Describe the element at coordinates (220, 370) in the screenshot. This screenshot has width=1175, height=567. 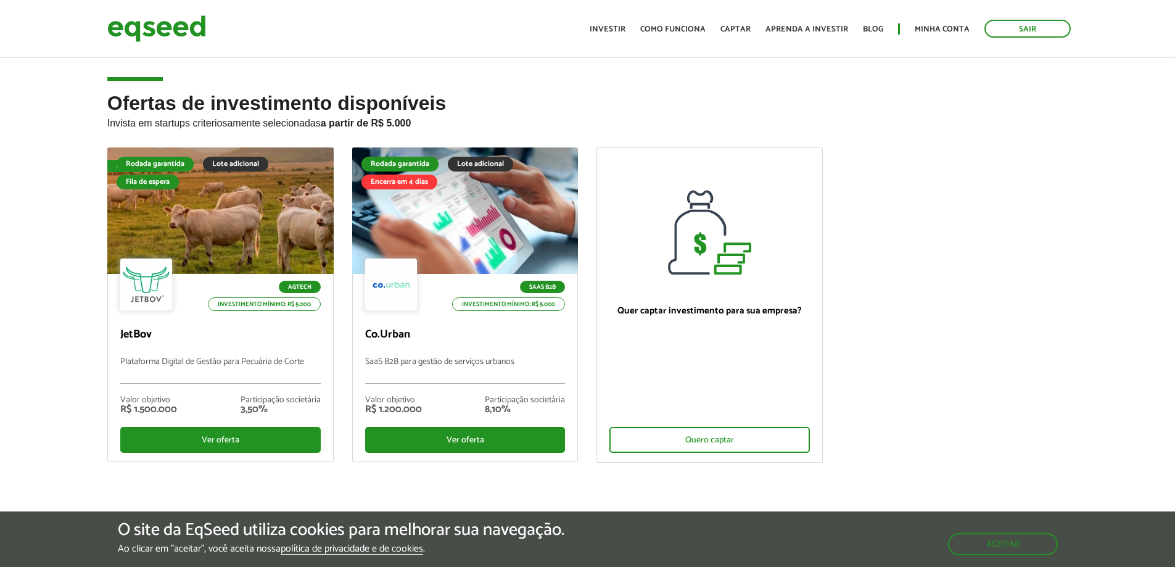
I see `p: Plataforma Digital de Gestão para Pecuária de Corte` at that location.